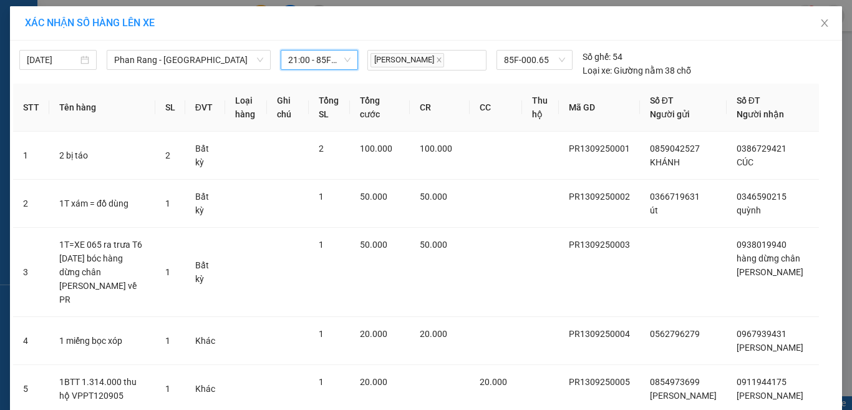 This screenshot has width=852, height=410. I want to click on span: quỳnh, so click(748, 210).